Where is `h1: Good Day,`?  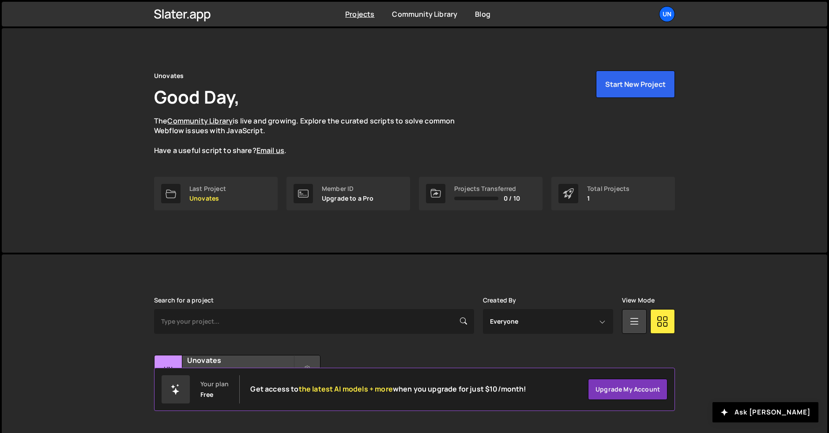 h1: Good Day, is located at coordinates (197, 97).